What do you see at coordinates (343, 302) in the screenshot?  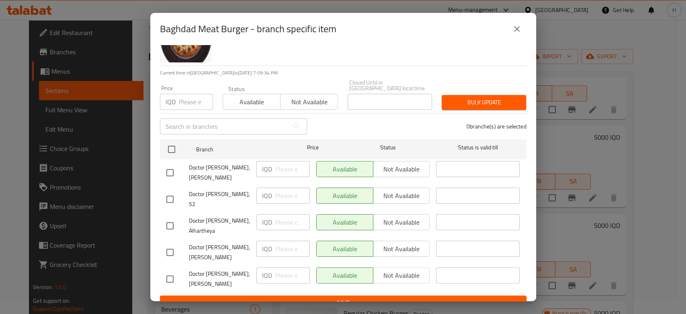 I see `span: Save` at bounding box center [343, 302].